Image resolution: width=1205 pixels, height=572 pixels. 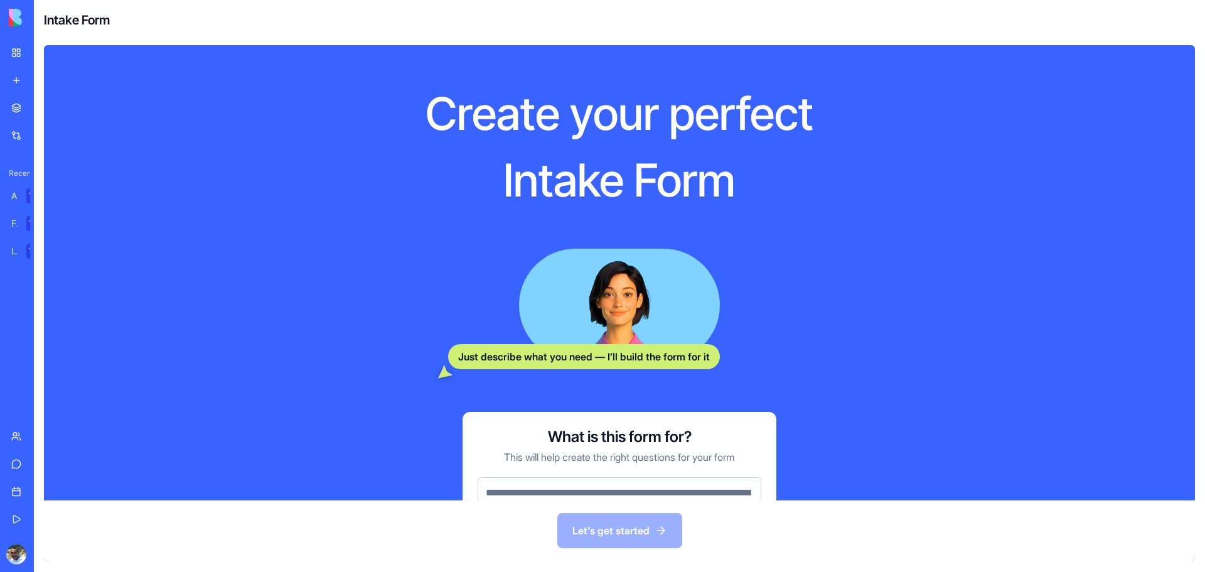 I want to click on div: Literary Blog, so click(x=14, y=251).